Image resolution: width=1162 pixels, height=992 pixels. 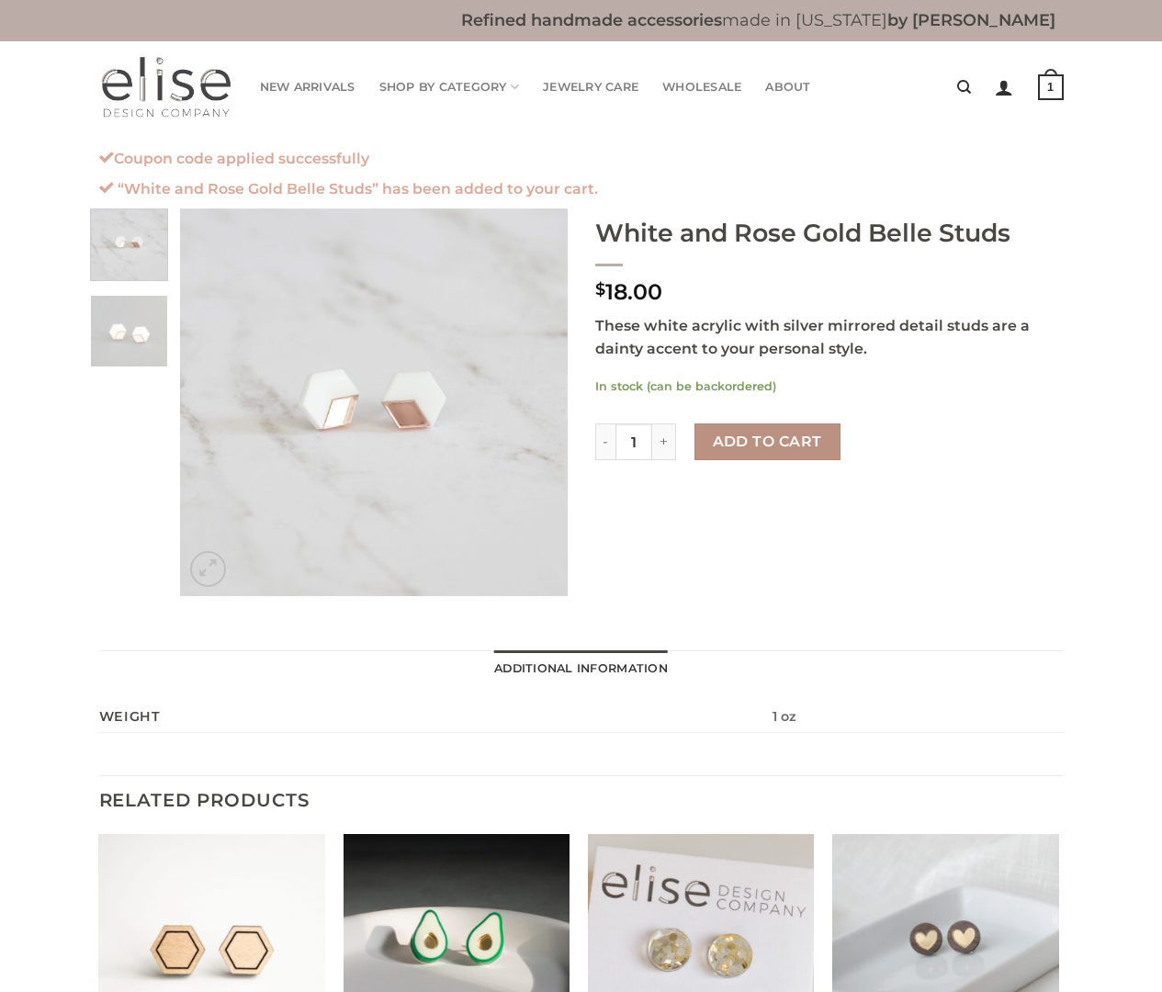 What do you see at coordinates (591, 19) in the screenshot?
I see `b: Refined handmade accessories` at bounding box center [591, 19].